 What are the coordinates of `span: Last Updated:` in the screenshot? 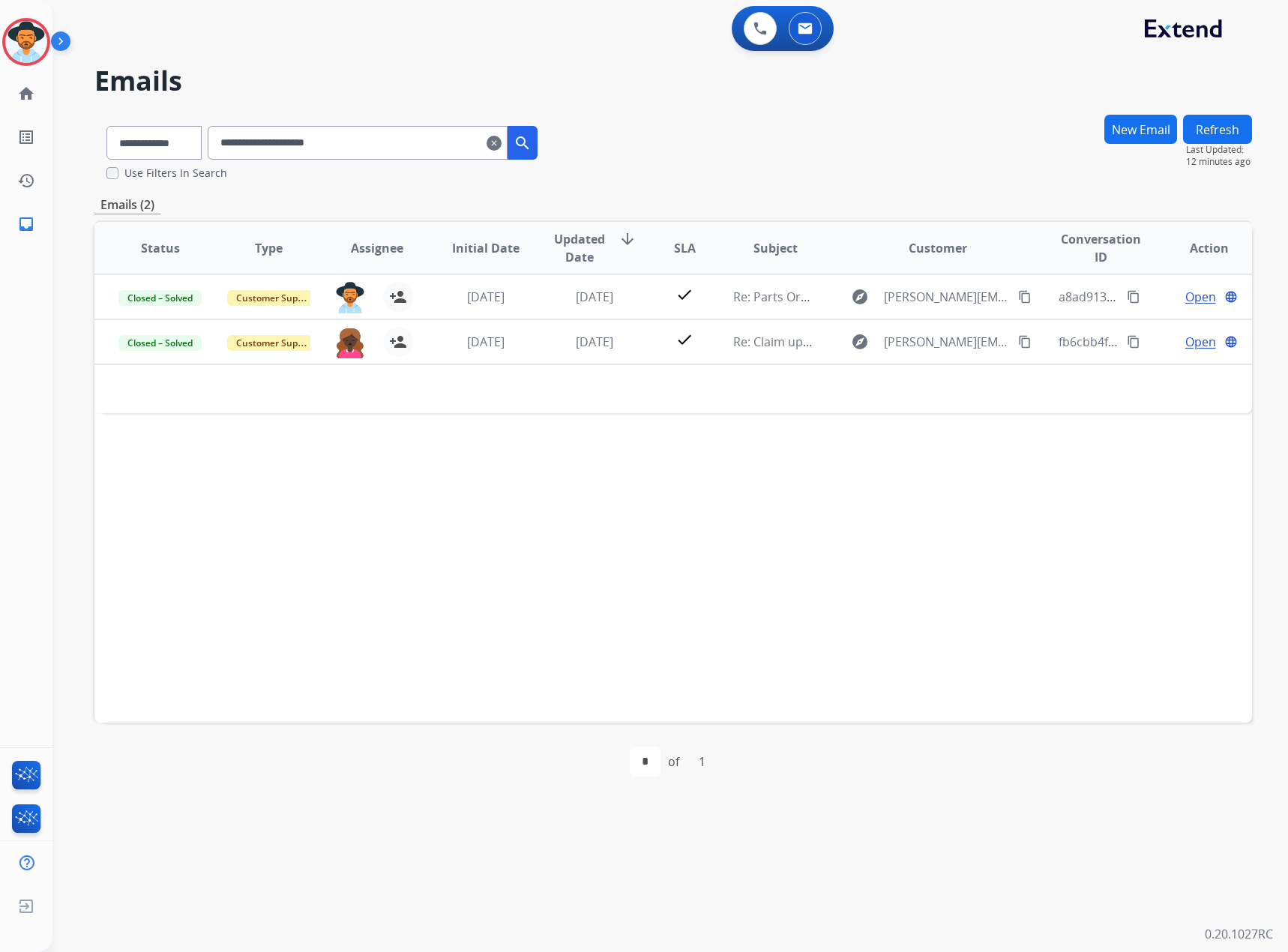 It's located at (1219, 150).